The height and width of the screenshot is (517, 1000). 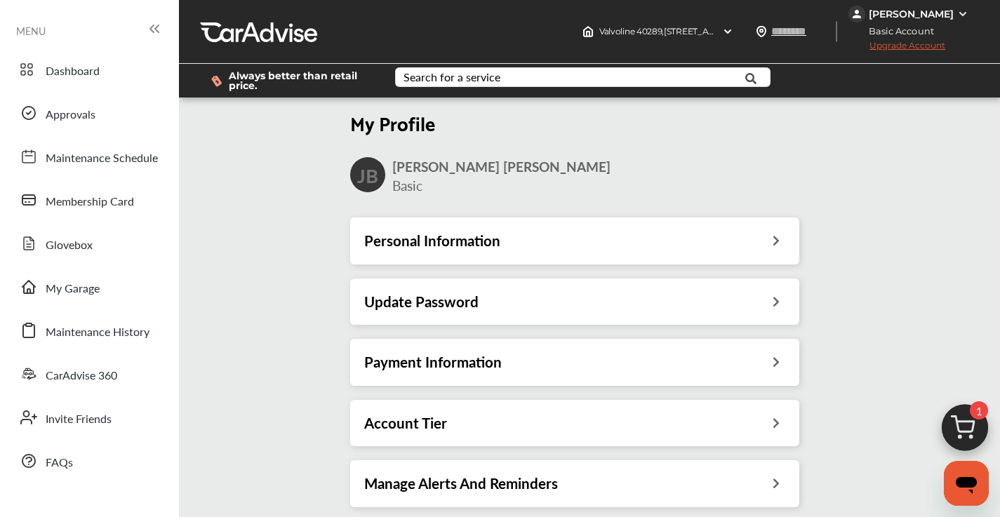 What do you see at coordinates (98, 333) in the screenshot?
I see `span: Maintenance History` at bounding box center [98, 333].